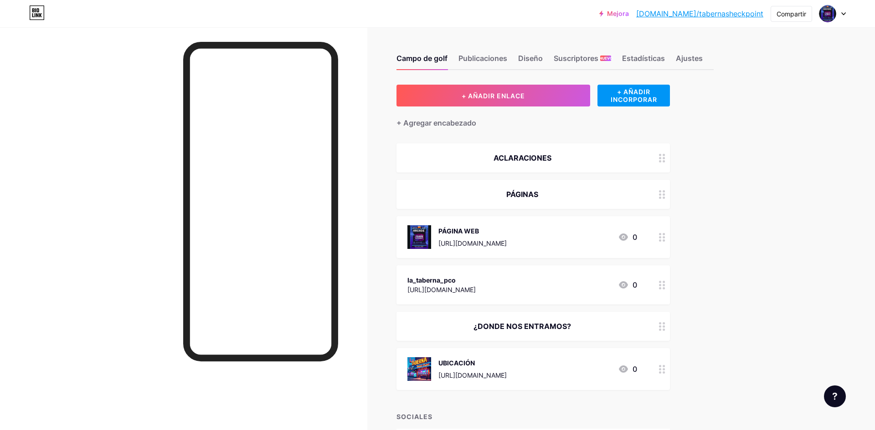 This screenshot has width=875, height=430. Describe the element at coordinates (456, 363) in the screenshot. I see `font: UBICACIÓN` at that location.